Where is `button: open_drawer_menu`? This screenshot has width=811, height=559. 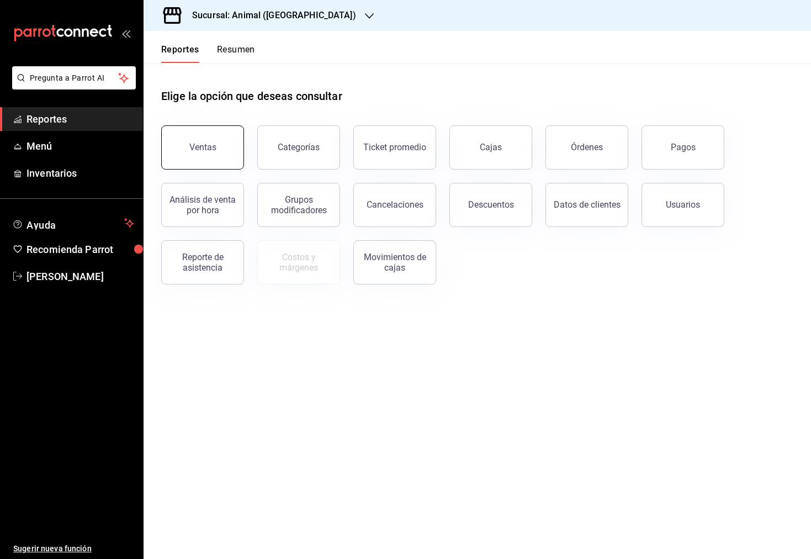
button: open_drawer_menu is located at coordinates (126, 33).